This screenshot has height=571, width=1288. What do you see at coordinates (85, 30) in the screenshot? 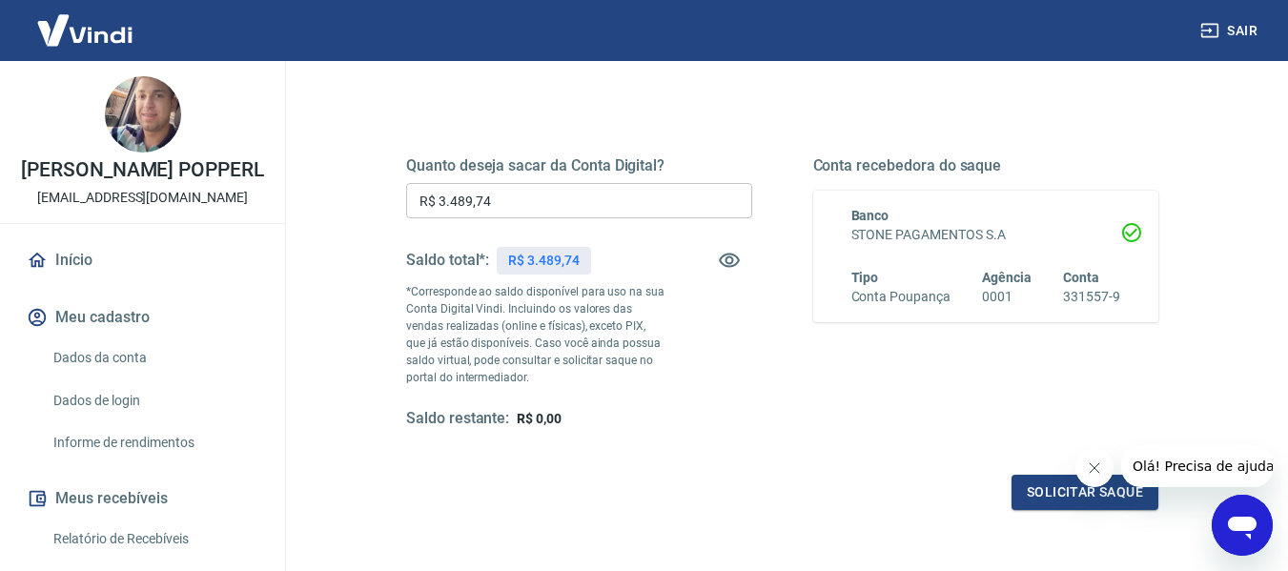
I see `img: Vindi` at bounding box center [85, 30].